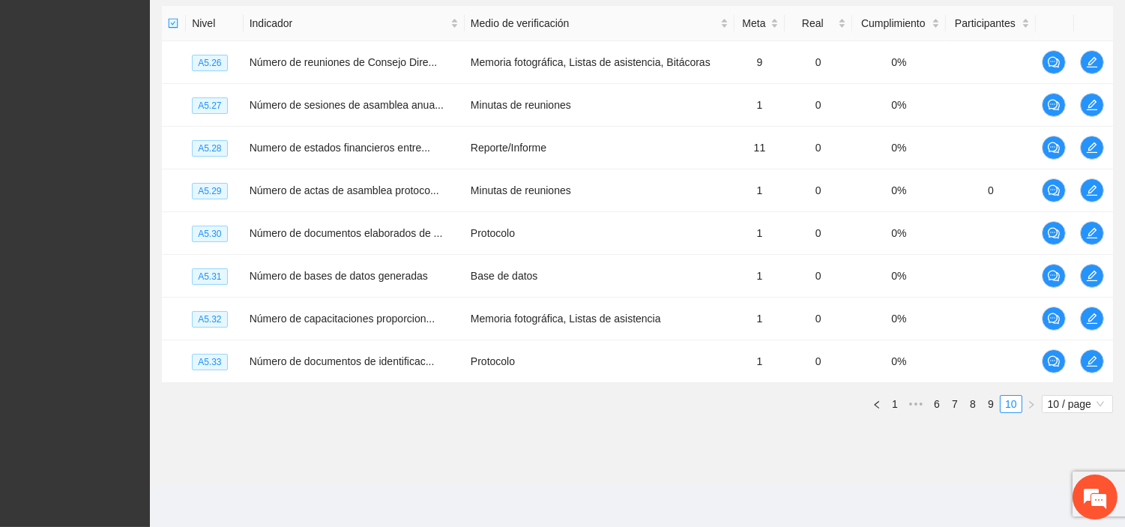 The height and width of the screenshot is (527, 1125). What do you see at coordinates (895, 404) in the screenshot?
I see `a: 1` at bounding box center [895, 404].